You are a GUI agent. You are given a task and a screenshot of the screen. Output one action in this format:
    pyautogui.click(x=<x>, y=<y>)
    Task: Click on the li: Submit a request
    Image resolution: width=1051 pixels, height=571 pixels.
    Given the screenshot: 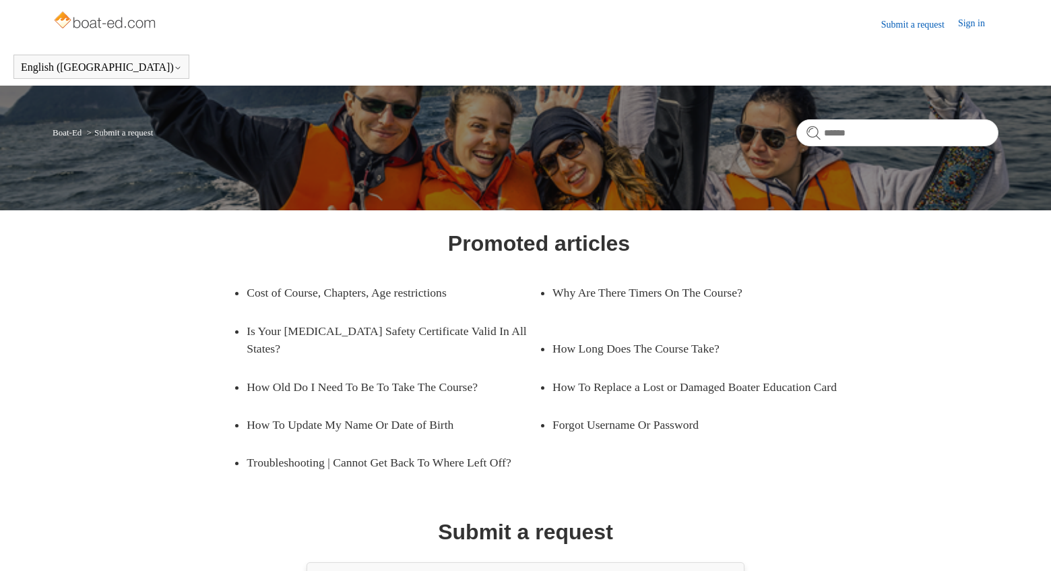 What is the action you would take?
    pyautogui.click(x=119, y=132)
    